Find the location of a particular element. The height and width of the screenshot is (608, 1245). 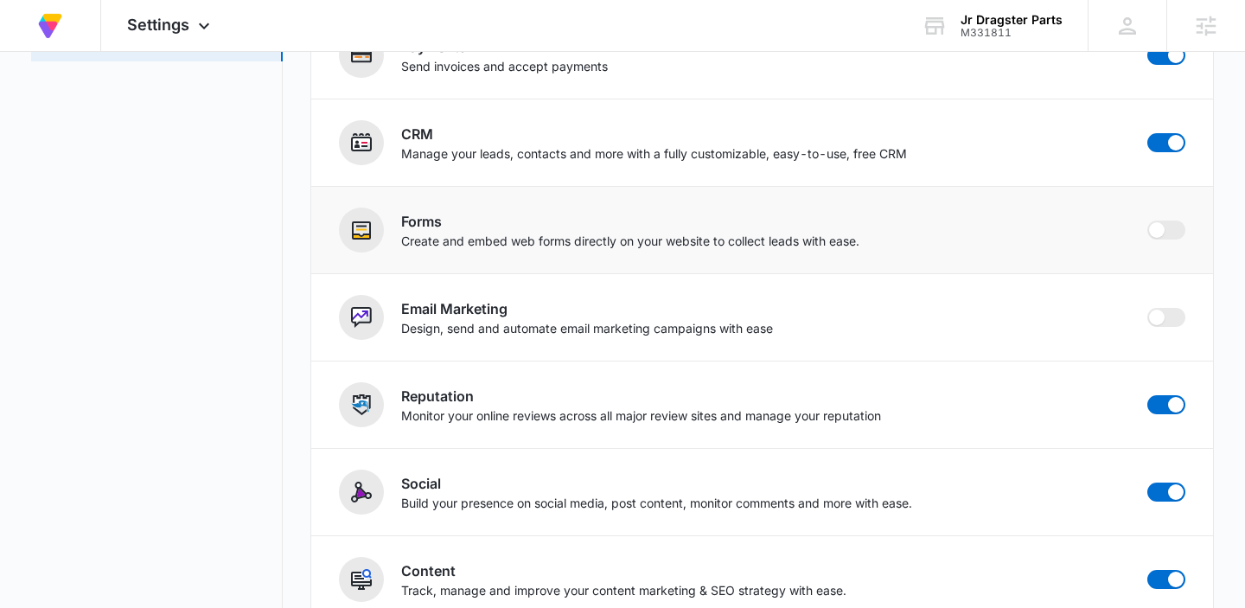

img: Social is located at coordinates (361, 492).